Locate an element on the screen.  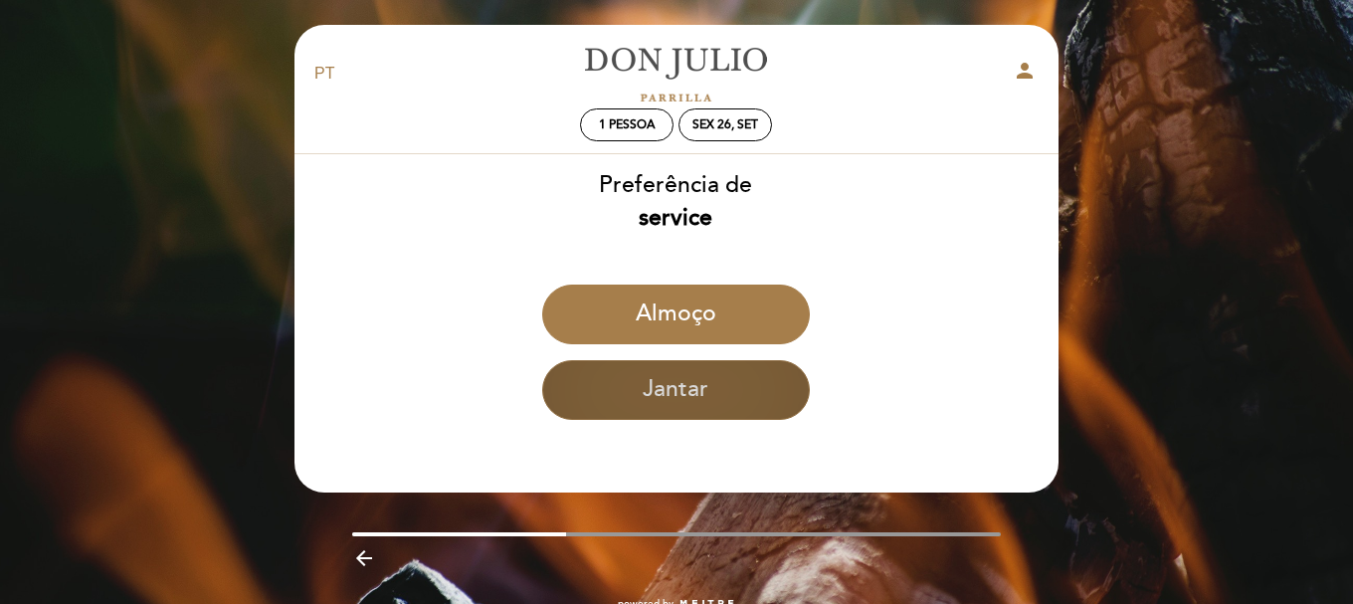
i: arrow_backward is located at coordinates (364, 558).